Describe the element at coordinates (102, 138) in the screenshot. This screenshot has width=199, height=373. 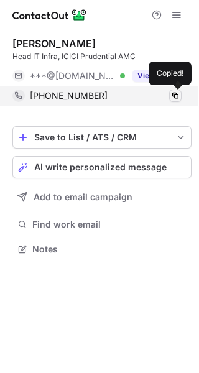
I see `div: Save to List / ATS / CRM` at that location.